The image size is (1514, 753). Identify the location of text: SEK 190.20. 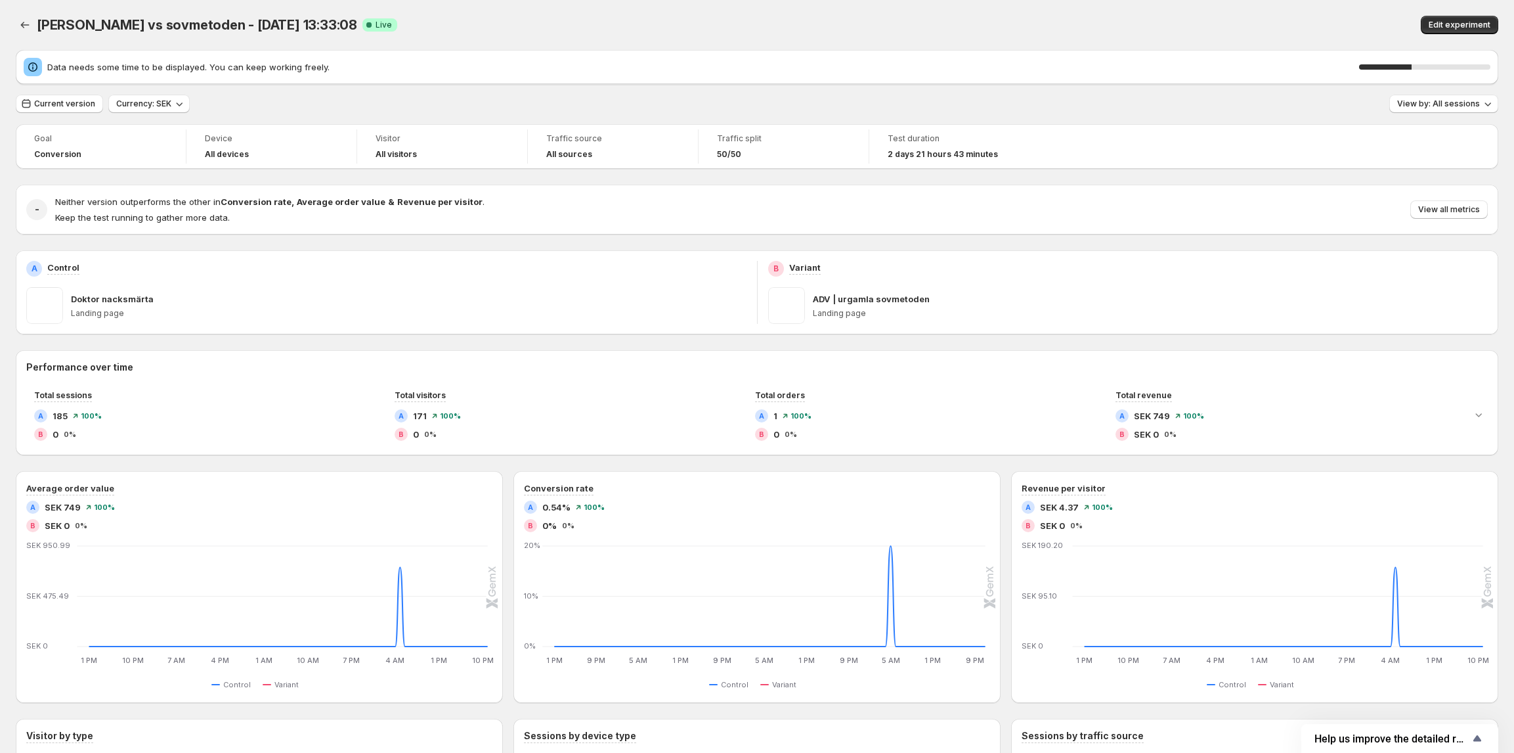
(1042, 545).